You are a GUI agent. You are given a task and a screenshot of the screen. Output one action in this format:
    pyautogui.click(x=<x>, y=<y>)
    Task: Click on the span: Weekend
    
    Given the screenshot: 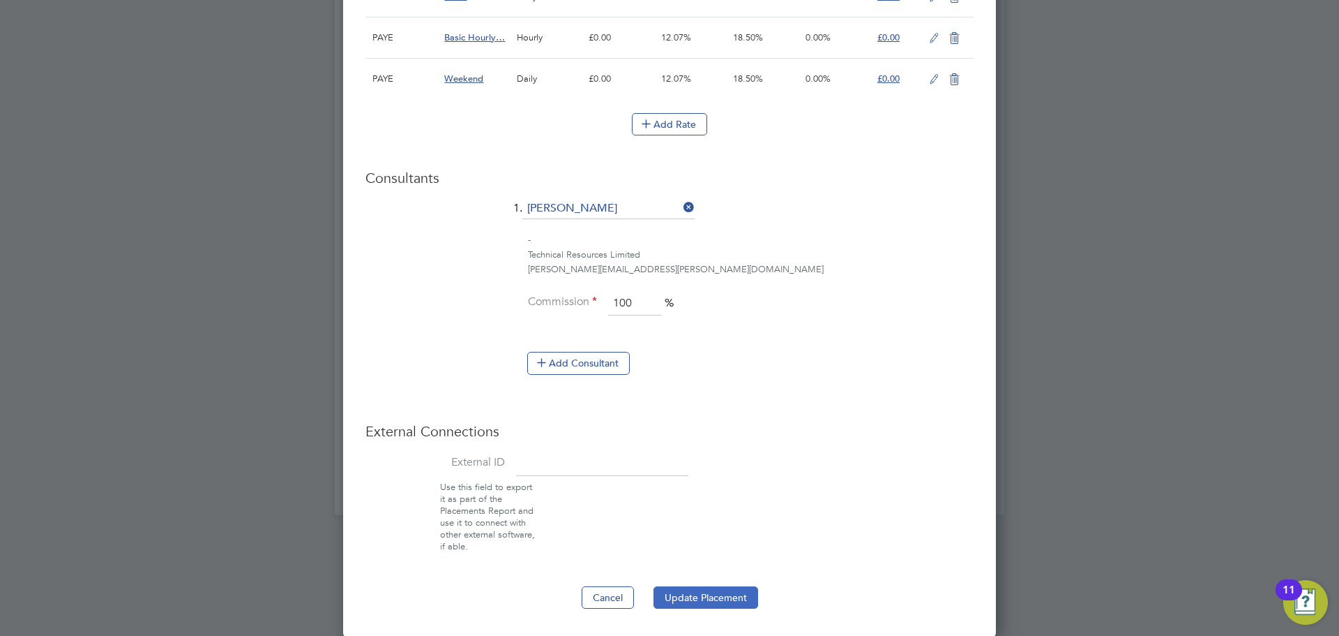 What is the action you would take?
    pyautogui.click(x=464, y=78)
    